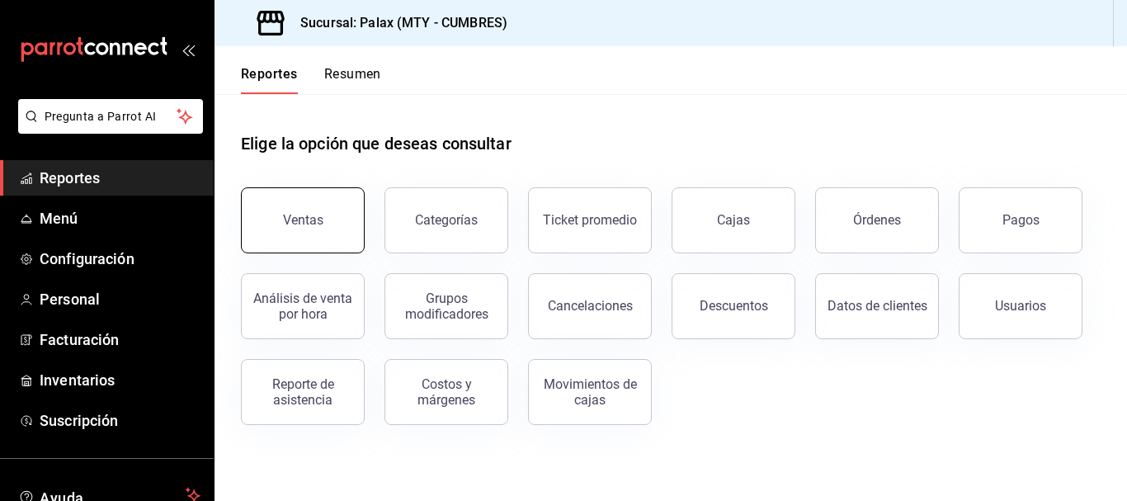 This screenshot has height=501, width=1127. I want to click on span: Reportes, so click(120, 177).